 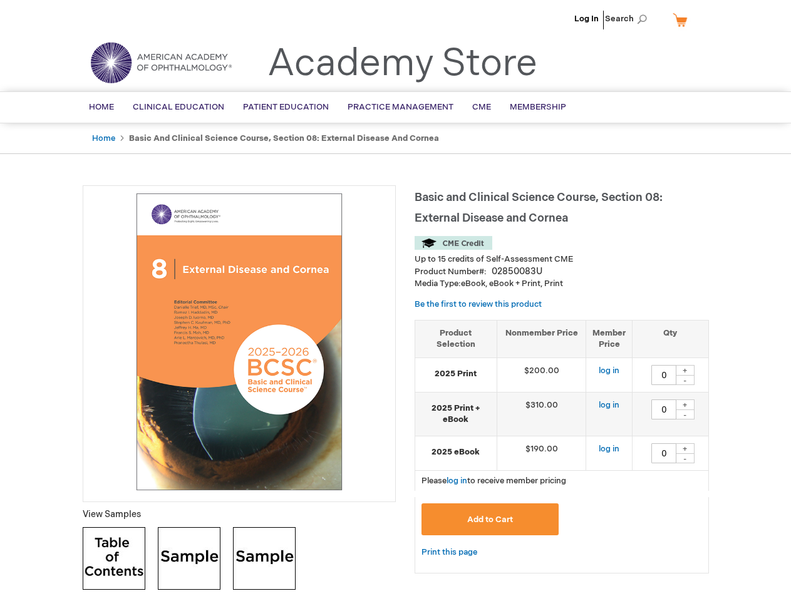 I want to click on strong: Product Number, so click(x=450, y=272).